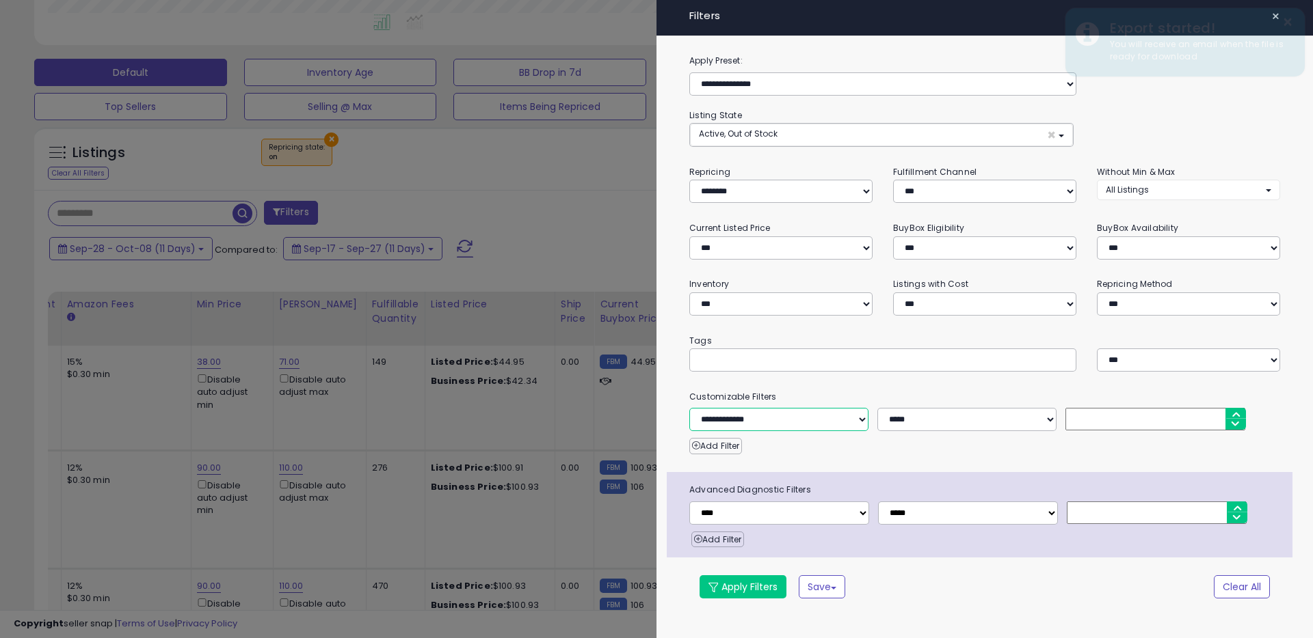 The image size is (1313, 638). What do you see at coordinates (928, 228) in the screenshot?
I see `small: BuyBox Eligibility` at bounding box center [928, 228].